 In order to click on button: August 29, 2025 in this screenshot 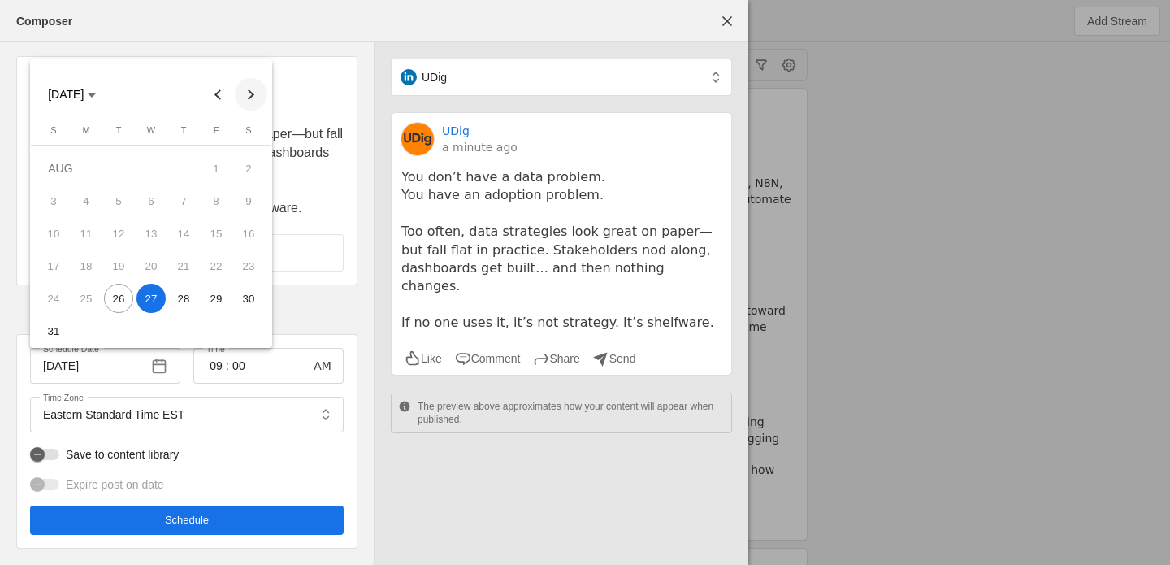, I will do `click(216, 298)`.